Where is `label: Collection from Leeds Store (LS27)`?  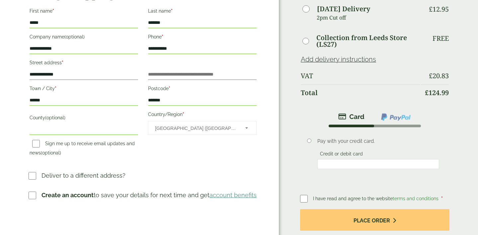
label: Collection from Leeds Store (LS27) is located at coordinates (368, 41).